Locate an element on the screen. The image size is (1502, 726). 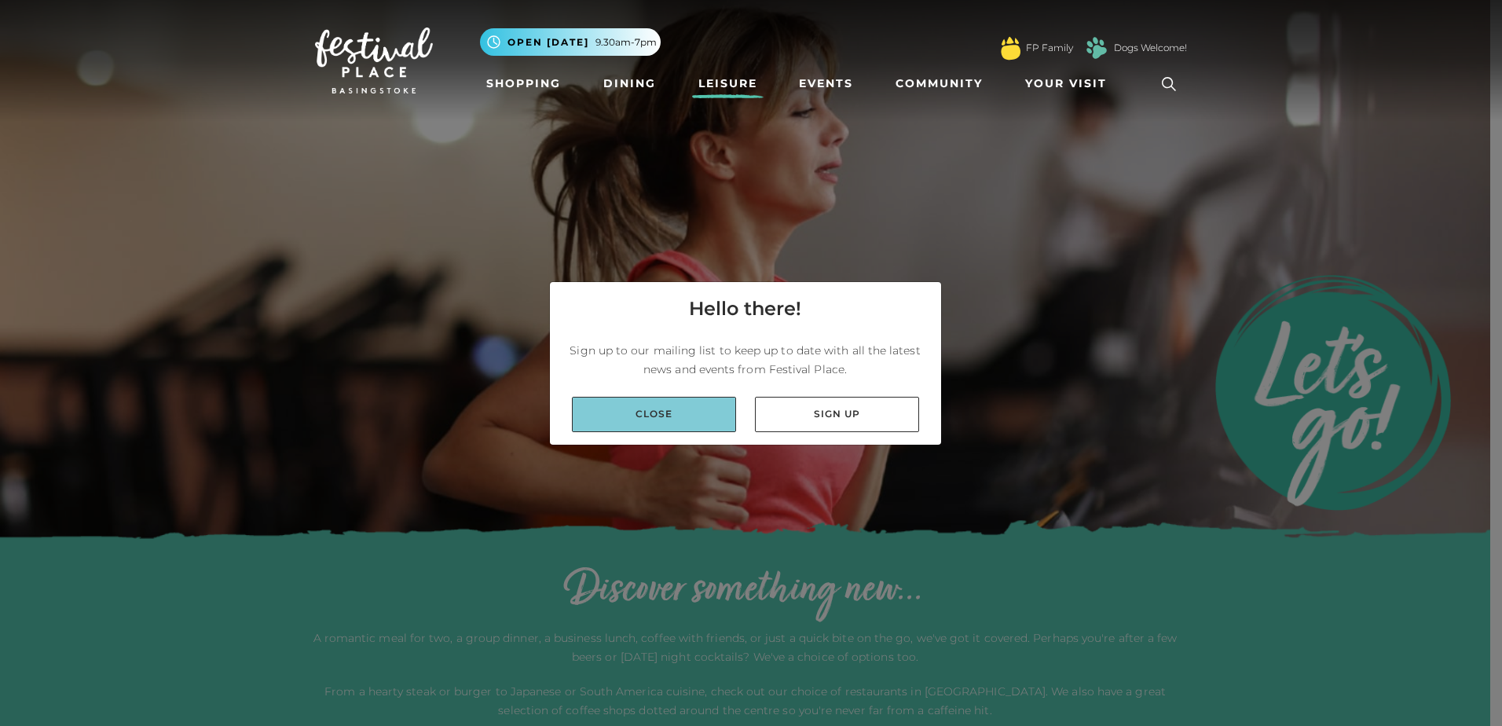
a: Shopping is located at coordinates (523, 83).